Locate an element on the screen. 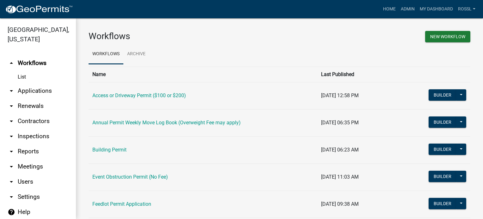 Image resolution: width=483 pixels, height=219 pixels. a: Building Permit is located at coordinates (109, 150).